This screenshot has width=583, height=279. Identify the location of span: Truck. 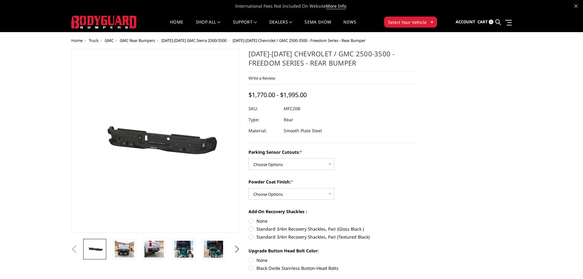
(94, 40).